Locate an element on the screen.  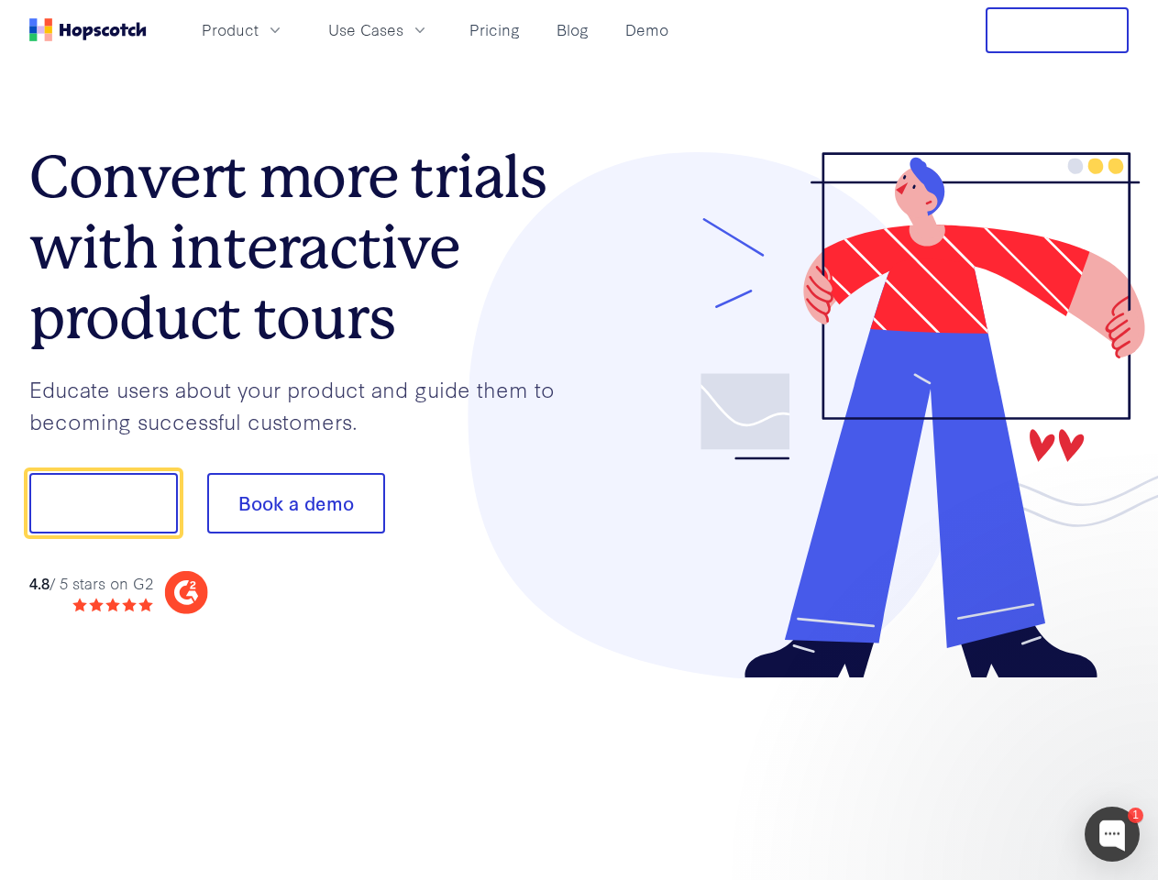
button: Show me! is located at coordinates (104, 503).